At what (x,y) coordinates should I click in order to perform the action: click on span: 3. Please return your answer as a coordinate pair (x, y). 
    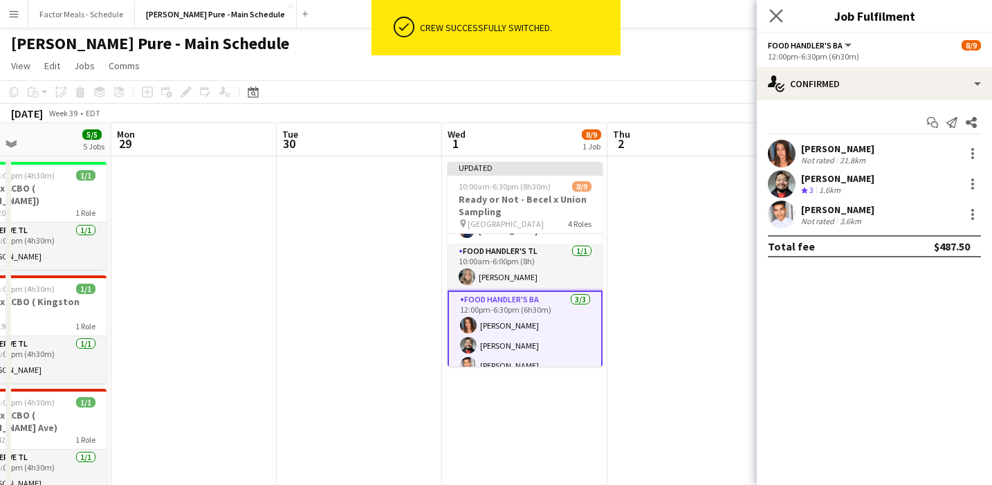
    Looking at the image, I should click on (812, 190).